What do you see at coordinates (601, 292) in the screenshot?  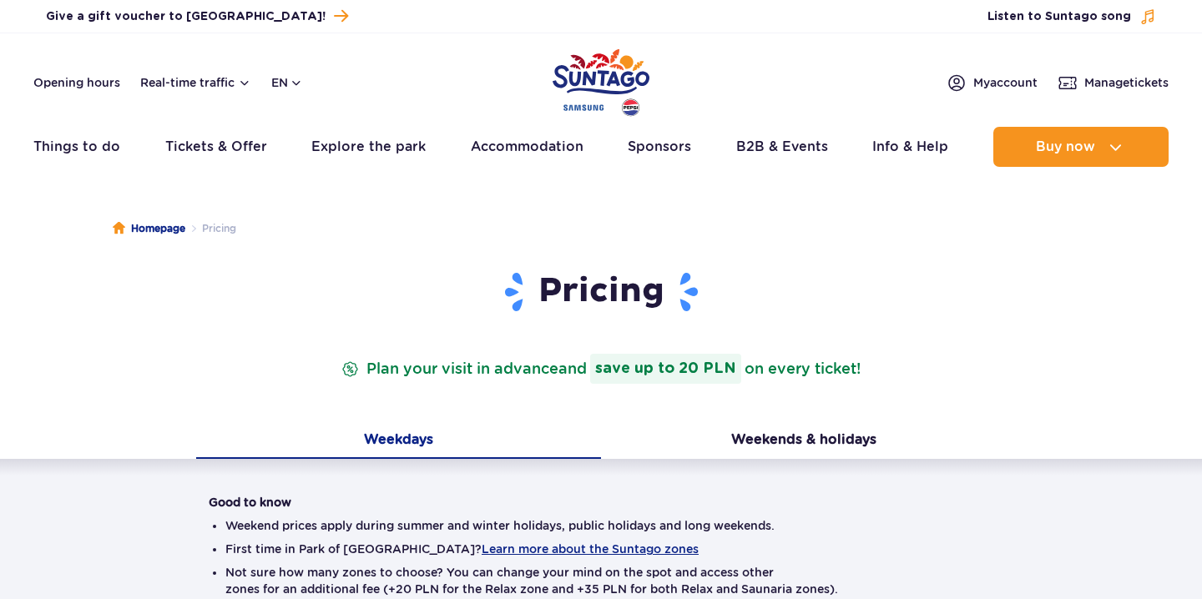 I see `h1: Pricing` at bounding box center [601, 292].